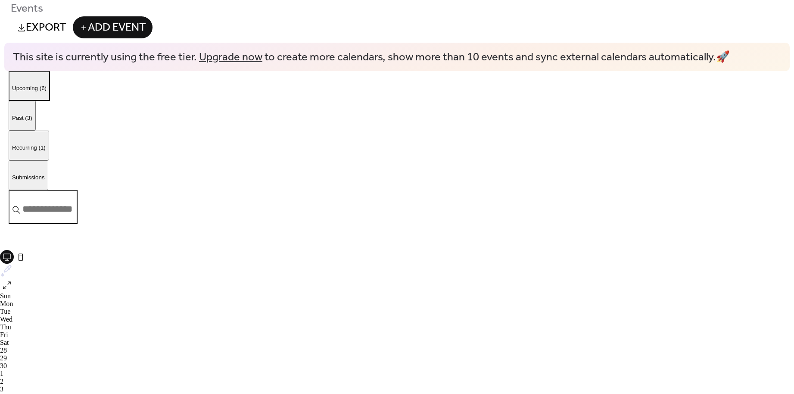  What do you see at coordinates (117, 28) in the screenshot?
I see `span: Add Event` at bounding box center [117, 28].